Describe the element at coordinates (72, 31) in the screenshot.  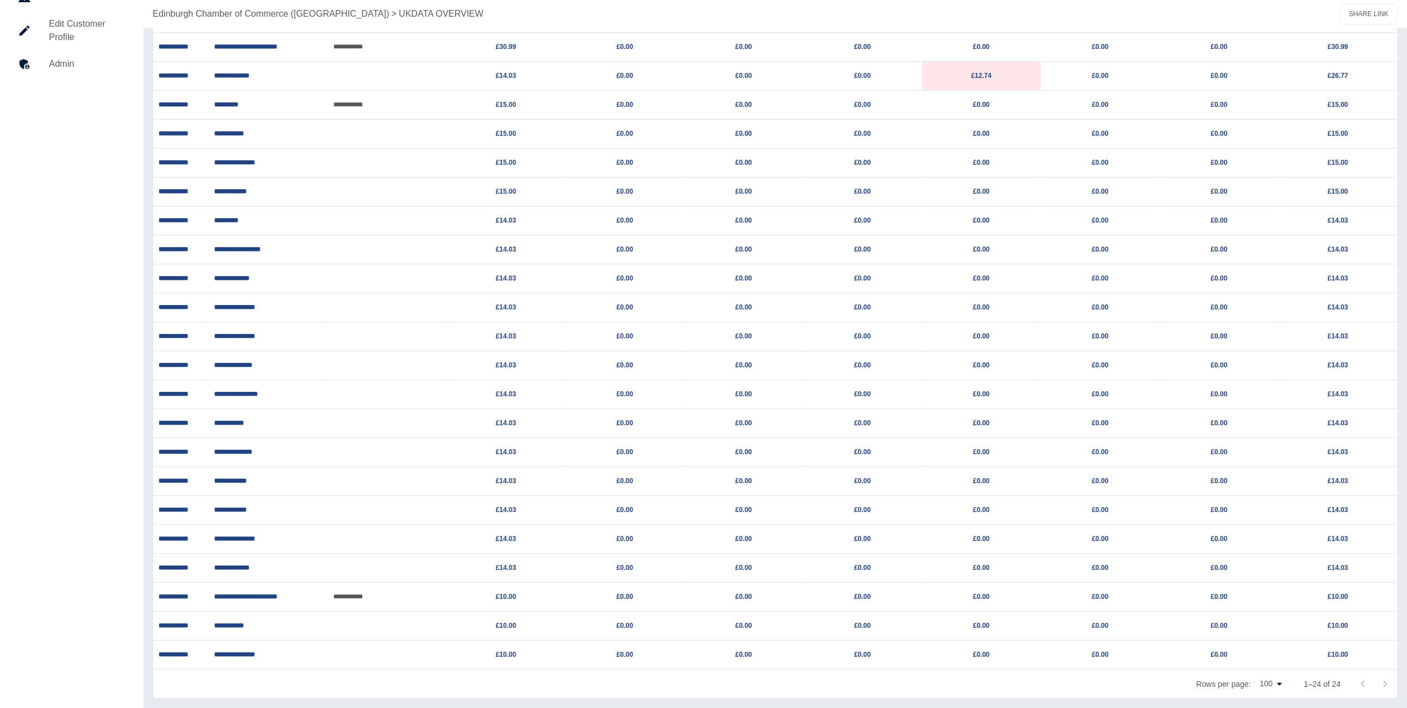
I see `a: Edit Customer Profile` at that location.